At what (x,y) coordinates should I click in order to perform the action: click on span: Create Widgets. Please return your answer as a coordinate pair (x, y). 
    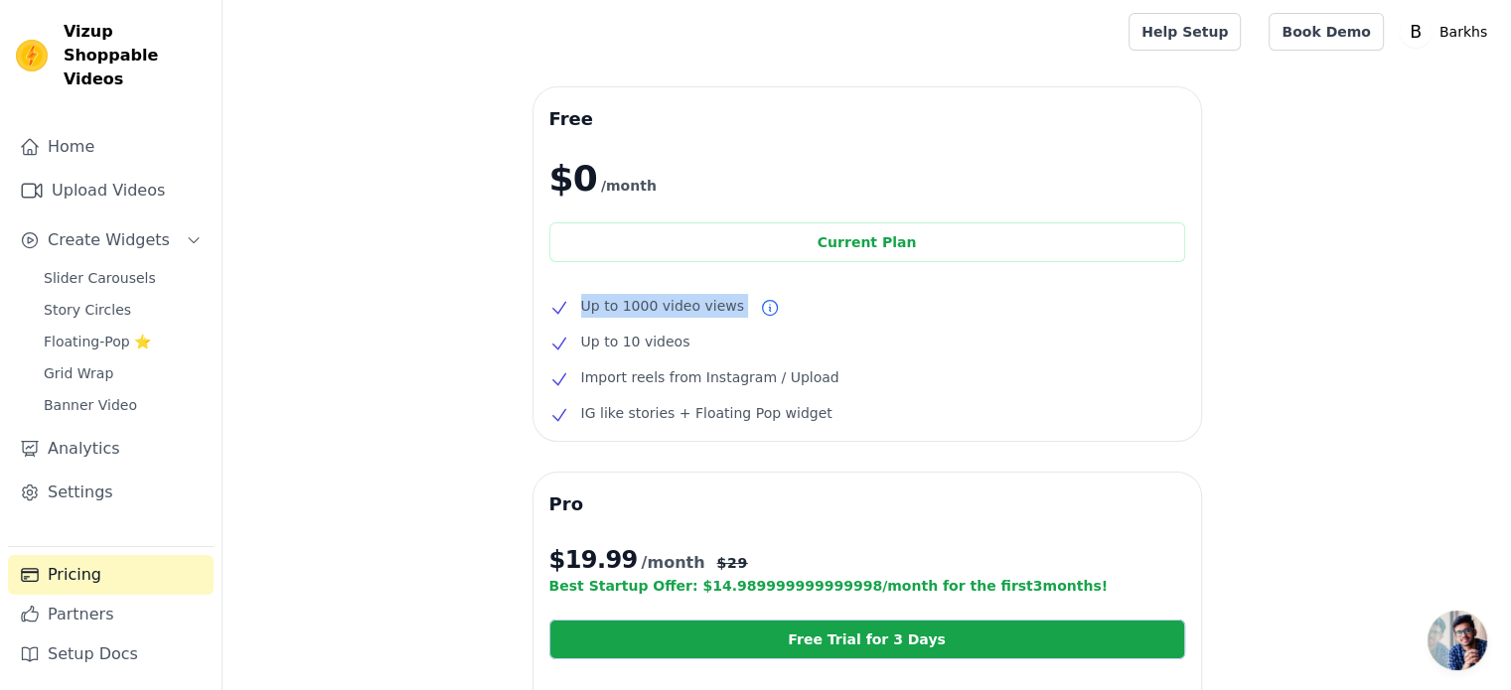
    Looking at the image, I should click on (108, 240).